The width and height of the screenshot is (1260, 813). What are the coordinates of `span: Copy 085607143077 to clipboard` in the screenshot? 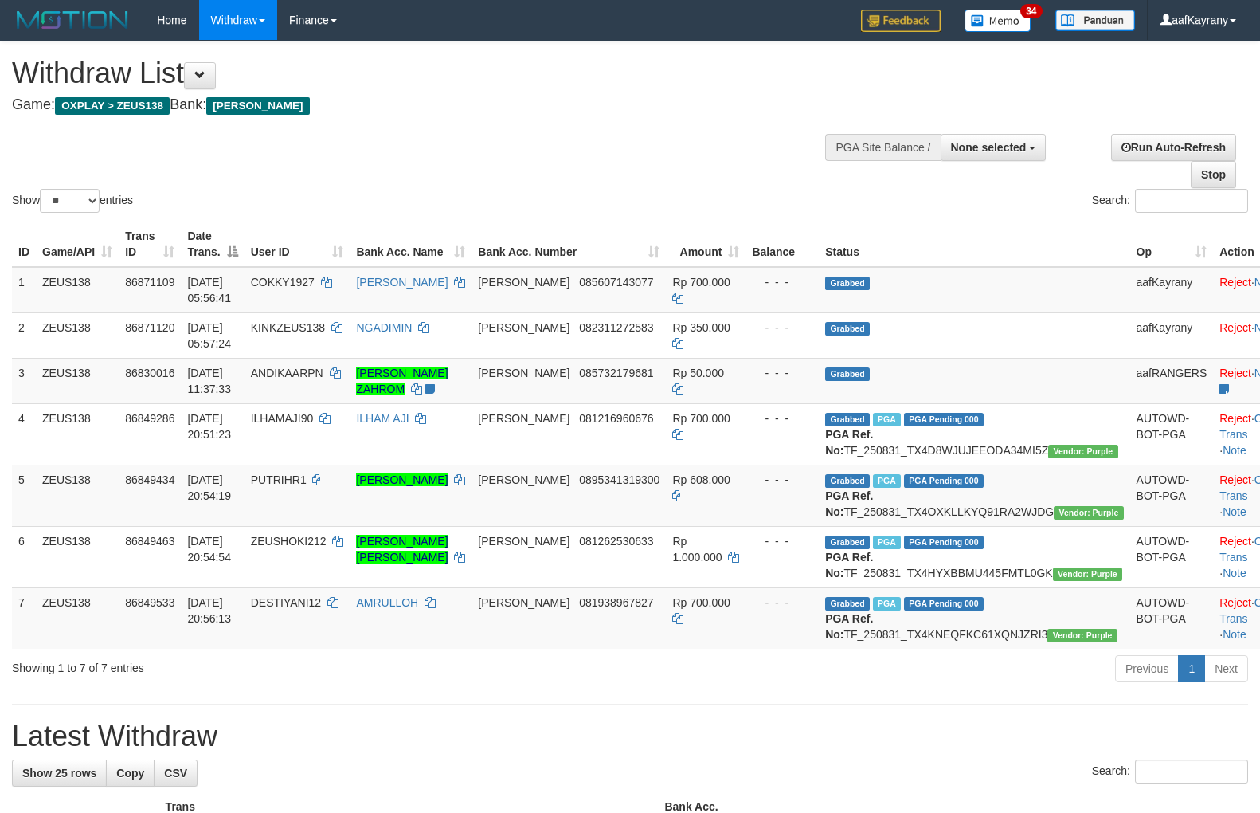 It's located at (616, 282).